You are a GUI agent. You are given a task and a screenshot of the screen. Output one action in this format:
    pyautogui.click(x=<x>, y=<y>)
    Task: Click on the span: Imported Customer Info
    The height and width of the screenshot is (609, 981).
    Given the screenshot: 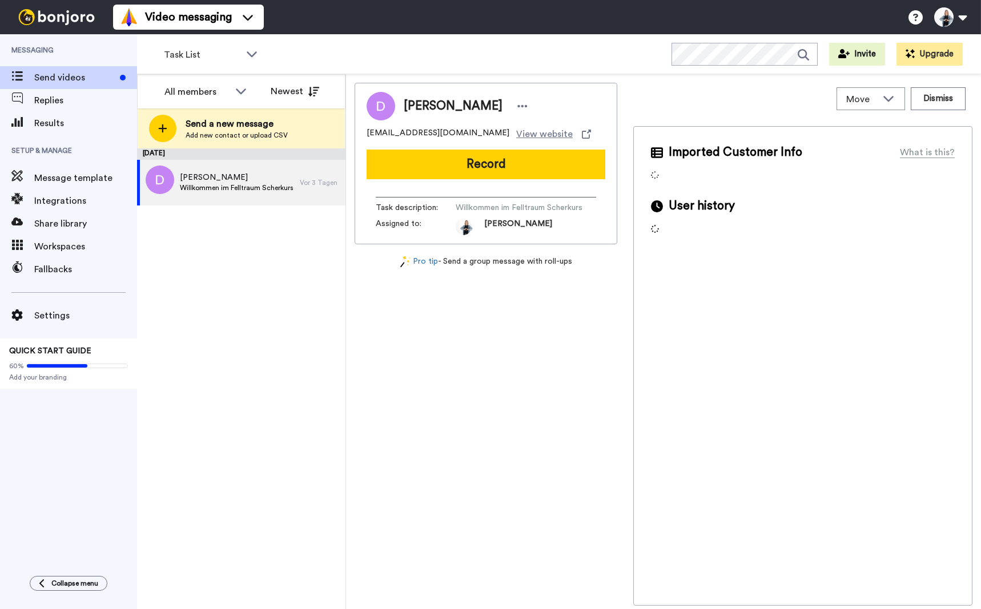 What is the action you would take?
    pyautogui.click(x=735, y=152)
    